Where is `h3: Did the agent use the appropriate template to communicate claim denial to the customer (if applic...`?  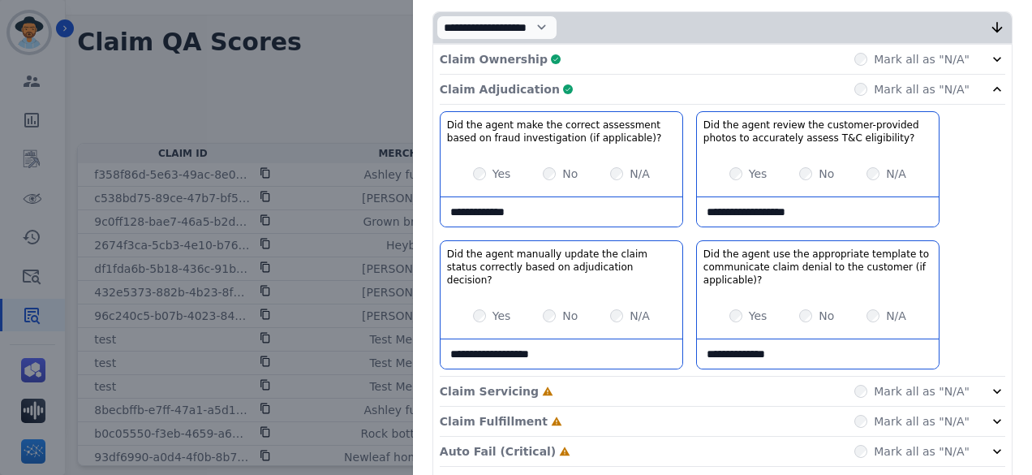 h3: Did the agent use the appropriate template to communicate claim denial to the customer (if applic... is located at coordinates (818, 267).